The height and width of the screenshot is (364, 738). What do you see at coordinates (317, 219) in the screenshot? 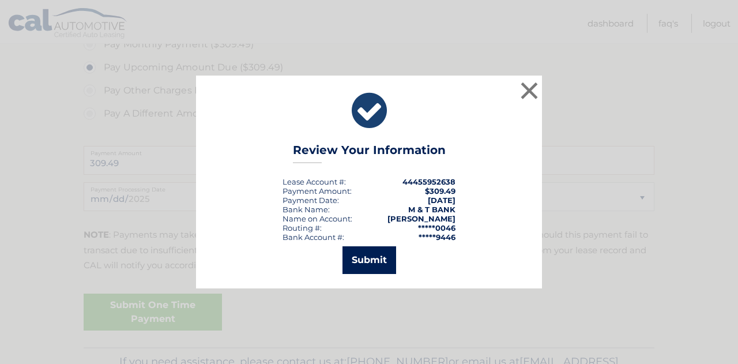
I see `div: Name on Account:` at bounding box center [317, 219].